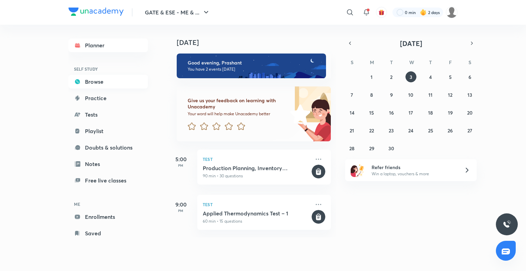 The image size is (526, 271). What do you see at coordinates (470, 77) in the screenshot?
I see `abbr: September 6, 2025` at bounding box center [470, 77].